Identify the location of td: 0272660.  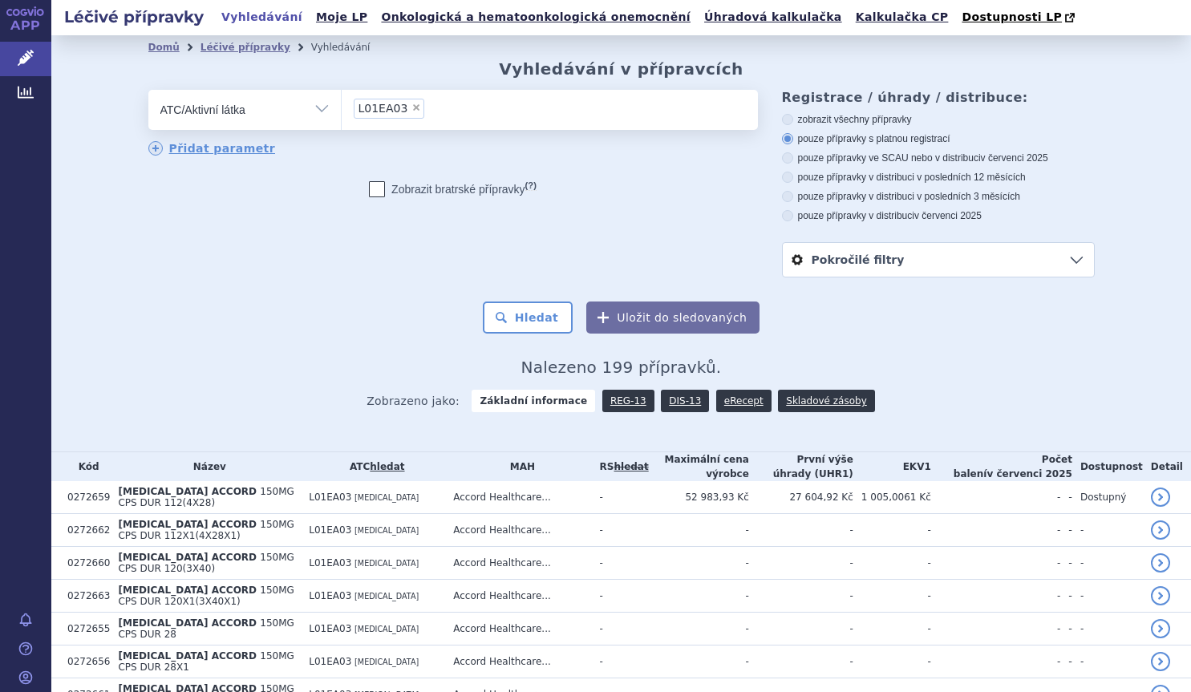
(84, 563).